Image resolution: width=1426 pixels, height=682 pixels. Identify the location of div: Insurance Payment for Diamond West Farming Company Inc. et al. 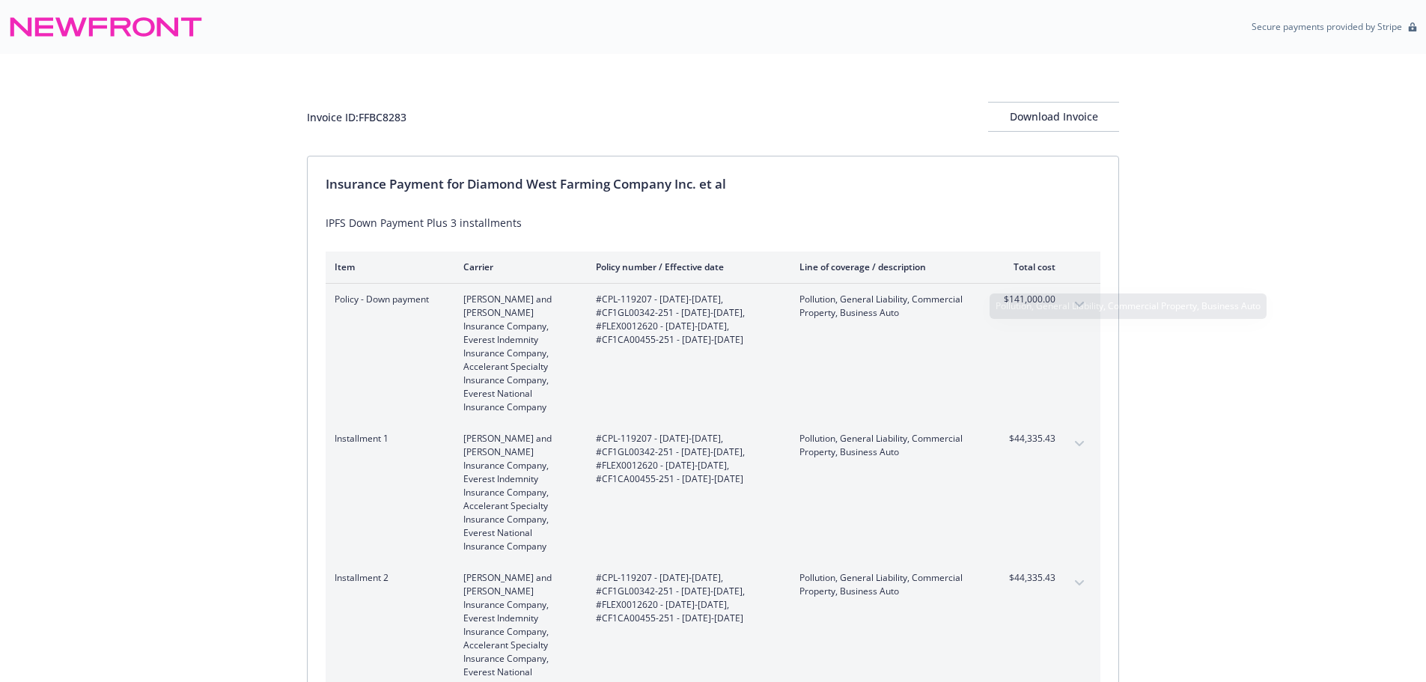
(713, 184).